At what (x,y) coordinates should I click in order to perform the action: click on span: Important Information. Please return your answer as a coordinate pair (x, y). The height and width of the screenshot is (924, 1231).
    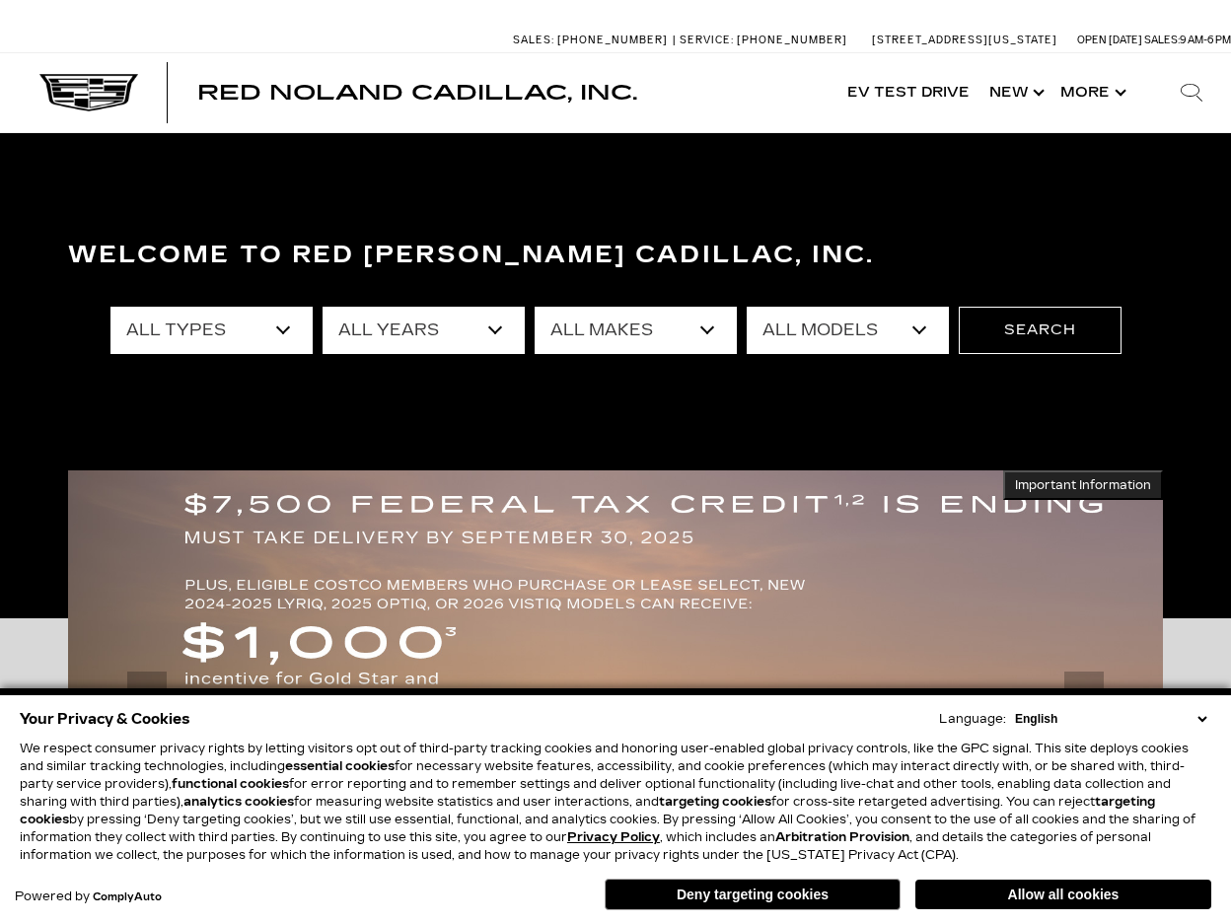
    Looking at the image, I should click on (1083, 485).